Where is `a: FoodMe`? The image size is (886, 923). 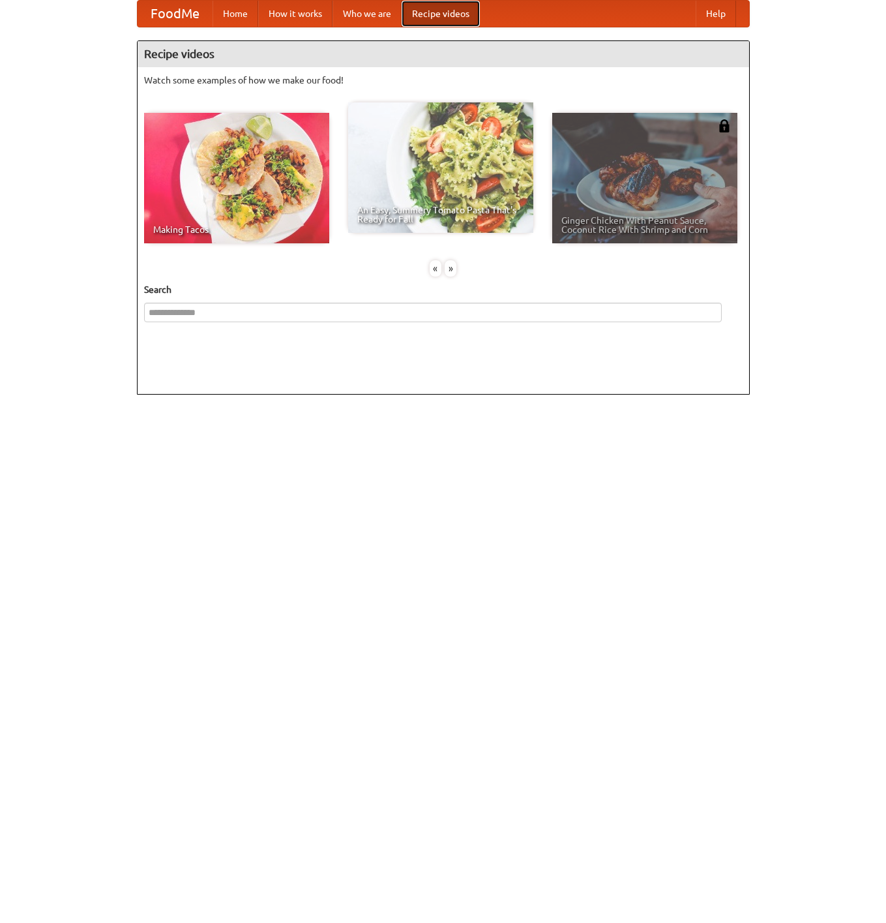 a: FoodMe is located at coordinates (175, 14).